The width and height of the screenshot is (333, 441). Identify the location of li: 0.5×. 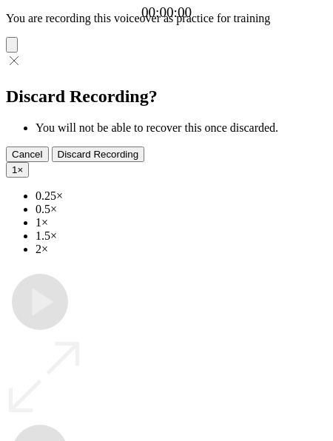
(181, 209).